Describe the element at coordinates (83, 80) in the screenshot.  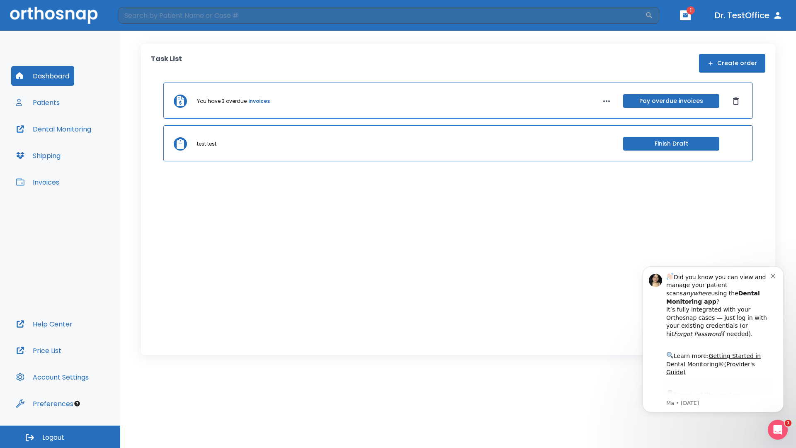
I see `div: message notification from Ma, 5w ago. 👋🏻 Did you know you can view and manage your patient scans ...` at that location.